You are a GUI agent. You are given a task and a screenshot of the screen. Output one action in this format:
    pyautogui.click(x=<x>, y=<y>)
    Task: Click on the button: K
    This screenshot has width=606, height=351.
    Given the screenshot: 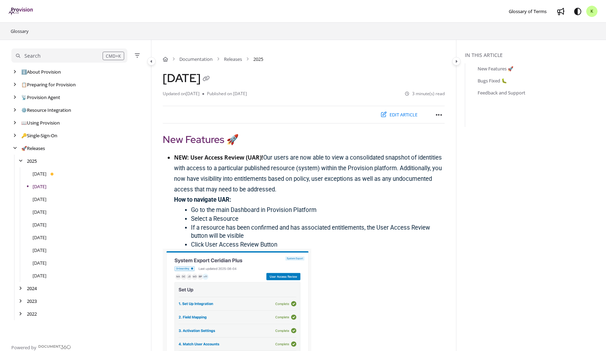 What is the action you would take?
    pyautogui.click(x=592, y=11)
    